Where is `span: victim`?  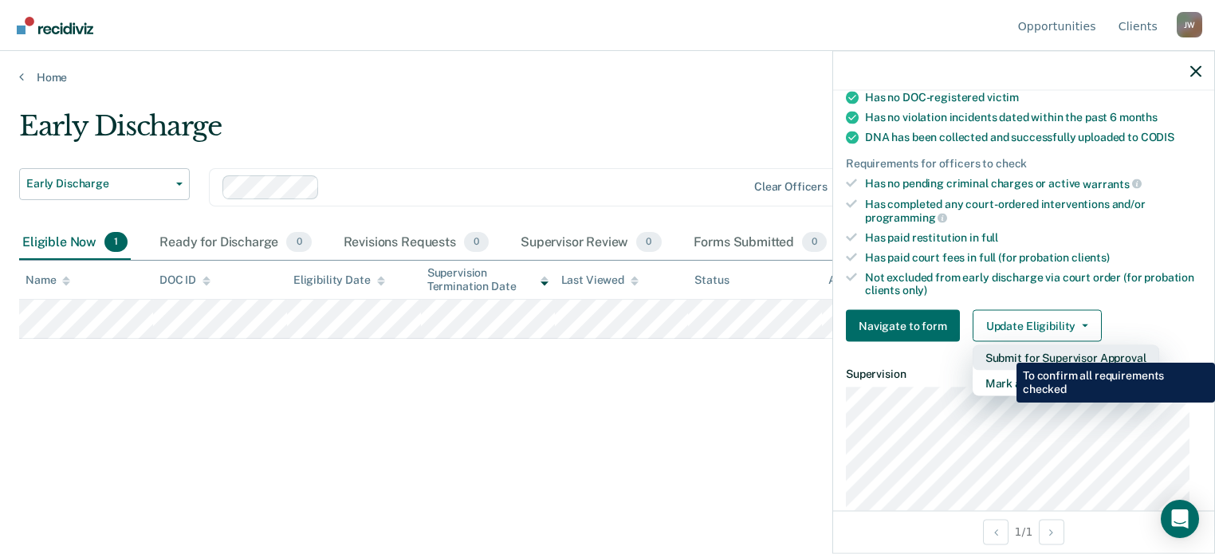 span: victim is located at coordinates (1003, 97).